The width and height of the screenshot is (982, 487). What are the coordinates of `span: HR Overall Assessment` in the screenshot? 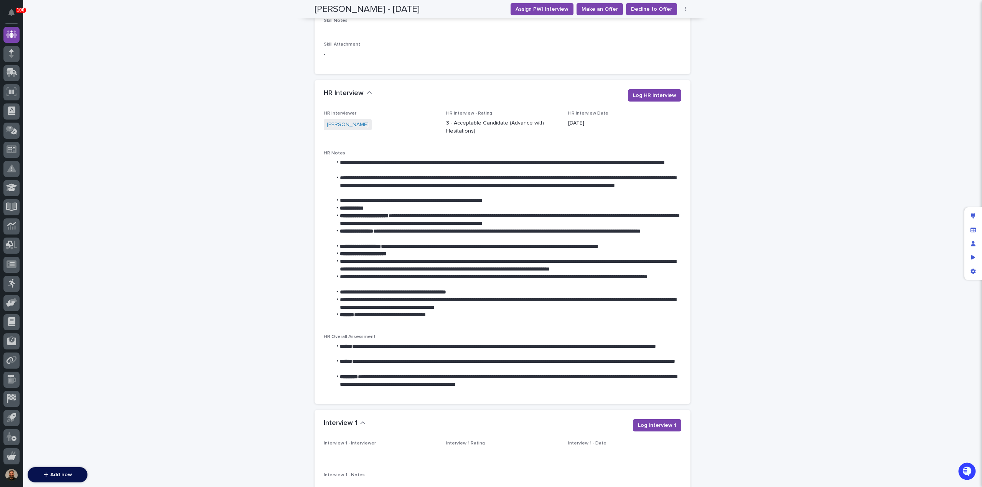 It's located at (349, 337).